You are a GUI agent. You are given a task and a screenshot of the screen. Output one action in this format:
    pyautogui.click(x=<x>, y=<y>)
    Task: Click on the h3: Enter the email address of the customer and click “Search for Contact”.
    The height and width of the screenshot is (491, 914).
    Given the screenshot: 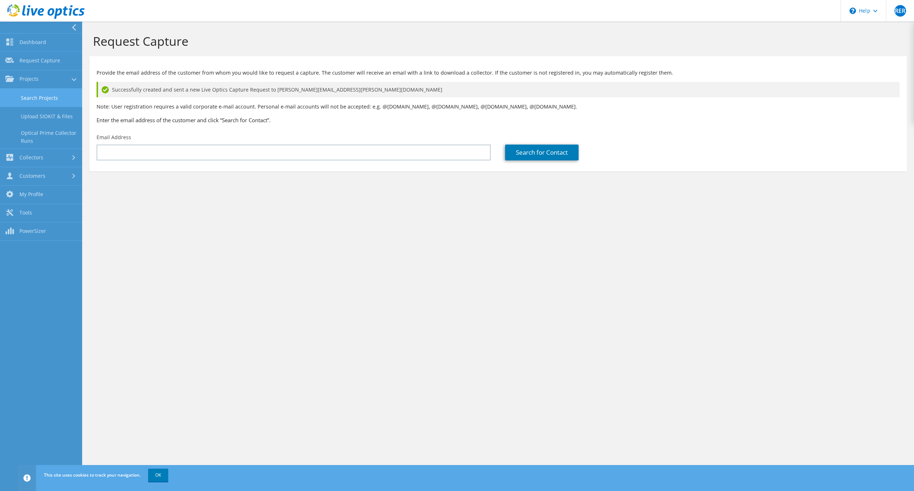 What is the action you would take?
    pyautogui.click(x=498, y=120)
    